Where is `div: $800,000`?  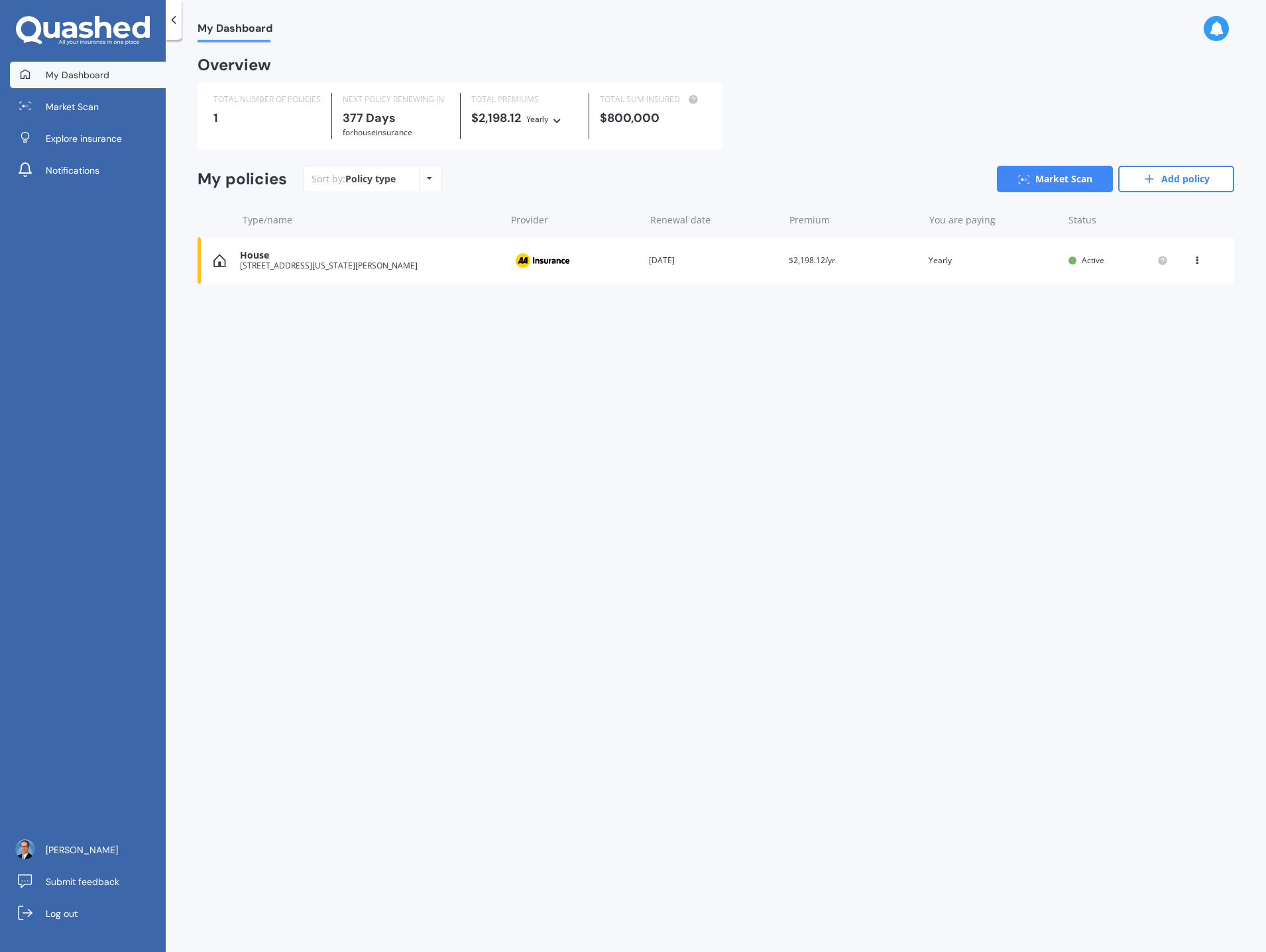
div: $800,000 is located at coordinates (653, 118).